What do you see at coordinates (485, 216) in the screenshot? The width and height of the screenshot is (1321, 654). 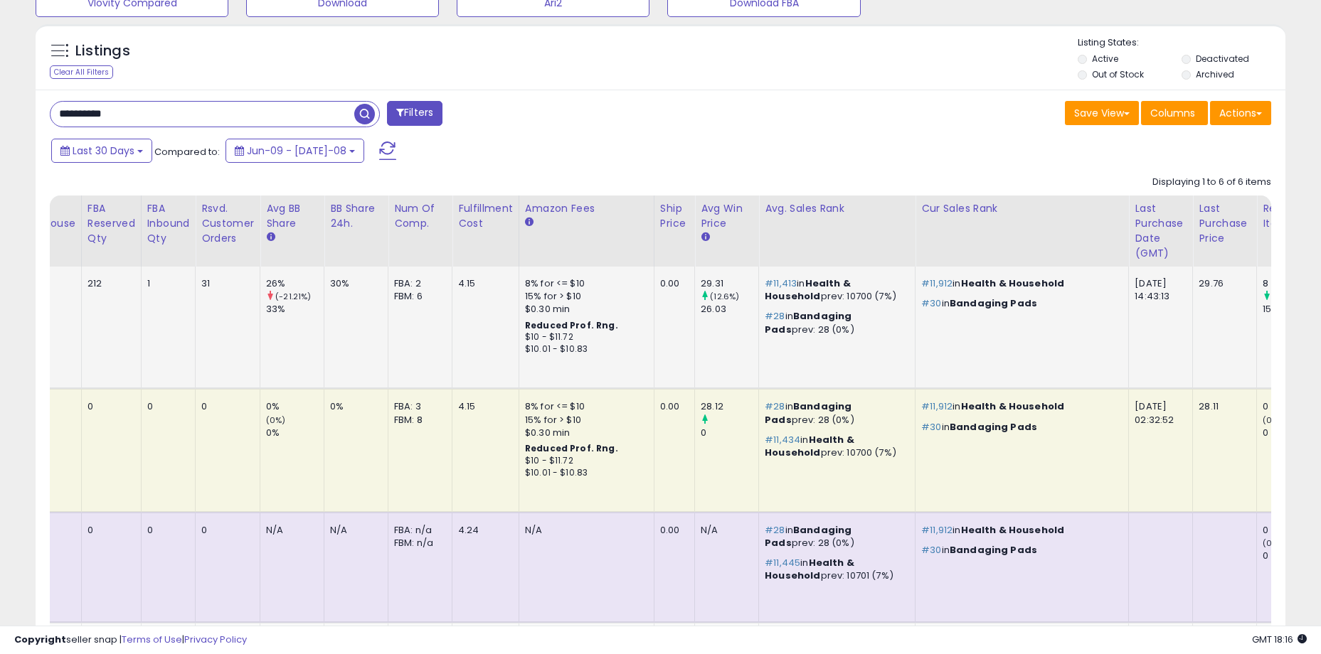 I see `div: Fulfillment Cost` at bounding box center [485, 216].